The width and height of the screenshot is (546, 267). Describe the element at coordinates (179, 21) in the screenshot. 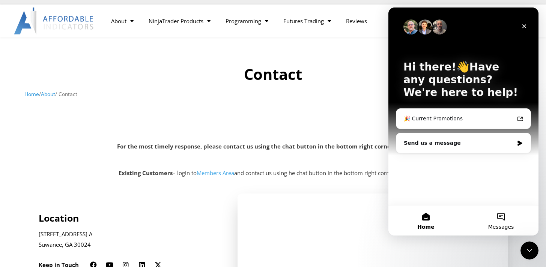

I see `a: NinjaTrader Products` at that location.